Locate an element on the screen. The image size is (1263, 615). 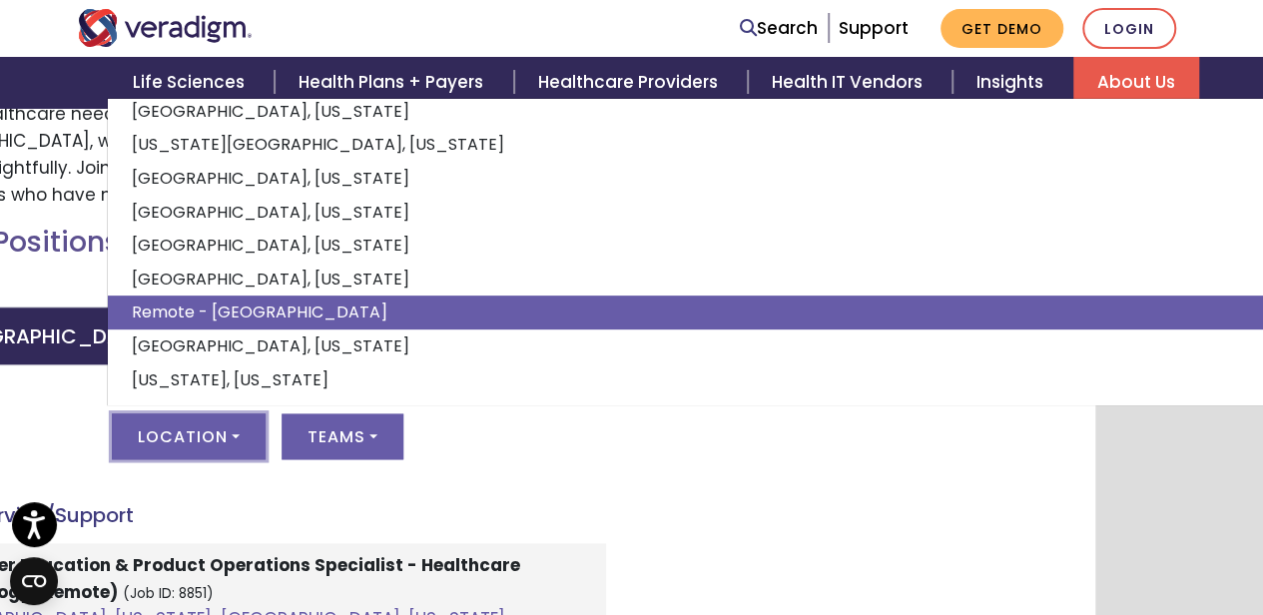
a: Life Sciences is located at coordinates (192, 82).